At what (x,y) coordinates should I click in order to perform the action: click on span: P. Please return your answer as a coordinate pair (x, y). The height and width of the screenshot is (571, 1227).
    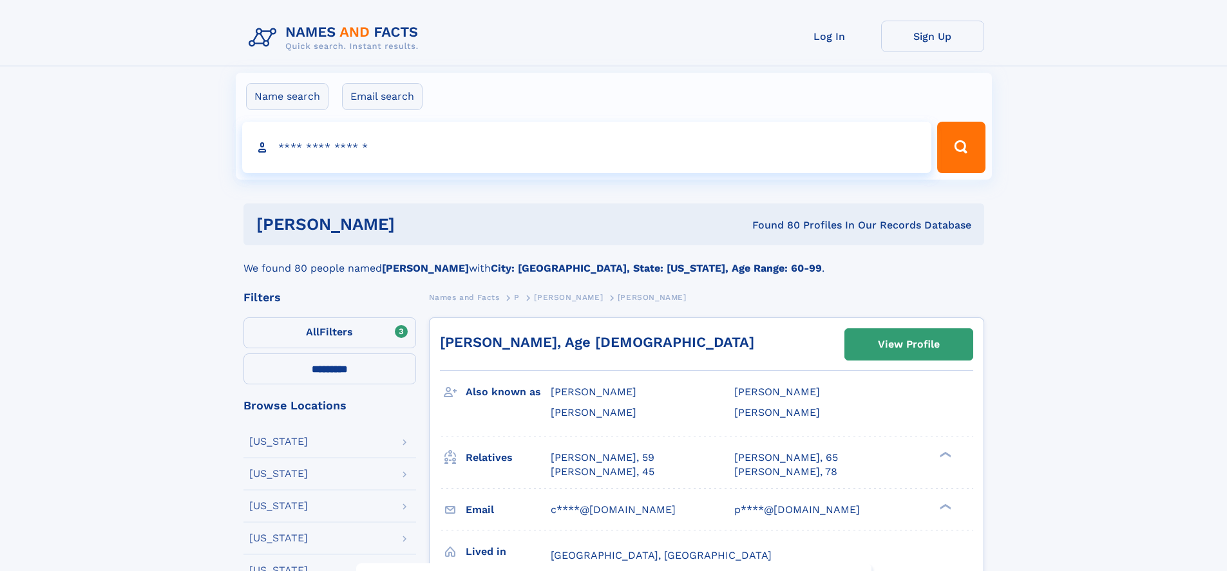
    Looking at the image, I should click on (517, 298).